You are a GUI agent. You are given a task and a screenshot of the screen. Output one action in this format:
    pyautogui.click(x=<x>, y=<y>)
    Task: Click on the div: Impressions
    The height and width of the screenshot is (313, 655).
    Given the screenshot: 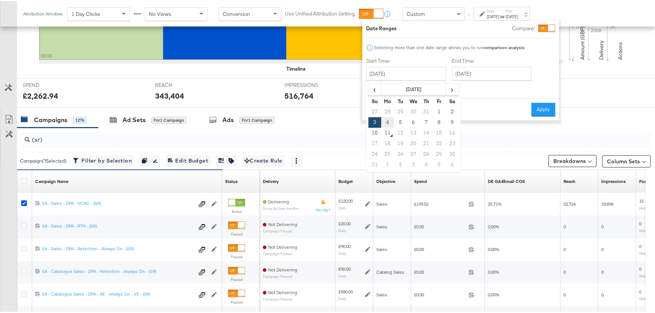 What is the action you would take?
    pyautogui.click(x=614, y=181)
    